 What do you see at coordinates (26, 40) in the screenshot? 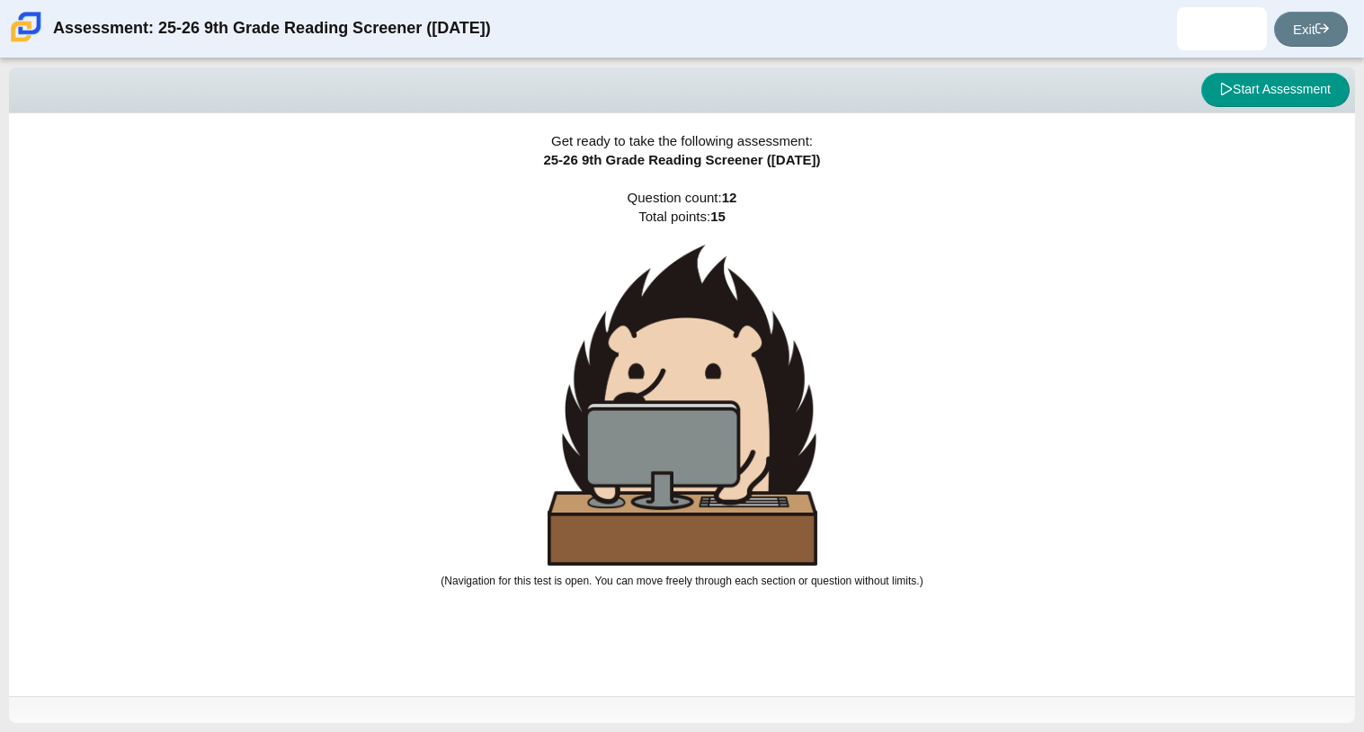
I see `a: Carmen School of Science & Technology` at bounding box center [26, 40].